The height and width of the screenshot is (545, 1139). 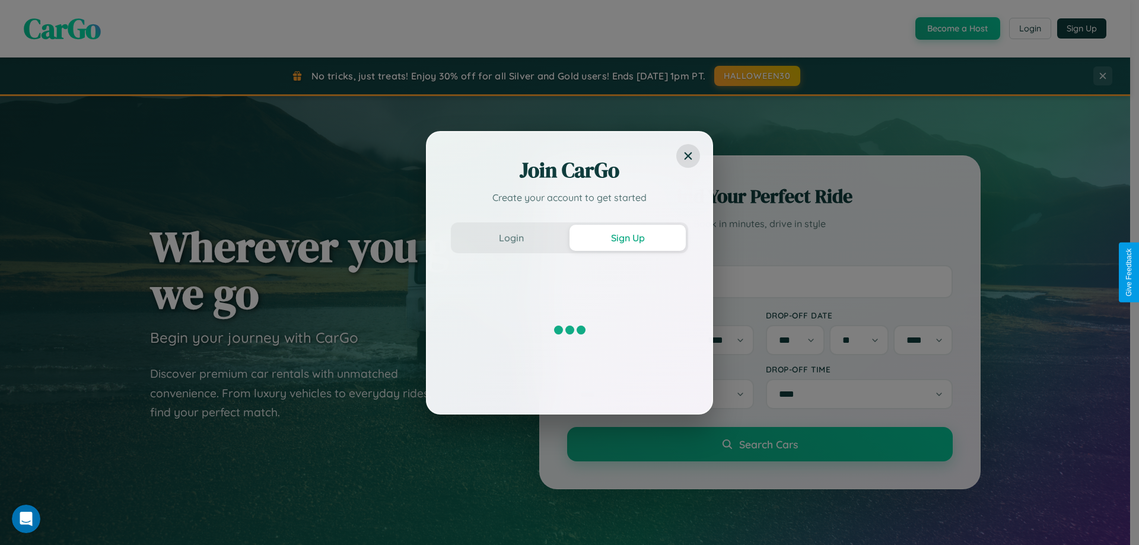 I want to click on button: Sign Up, so click(x=628, y=238).